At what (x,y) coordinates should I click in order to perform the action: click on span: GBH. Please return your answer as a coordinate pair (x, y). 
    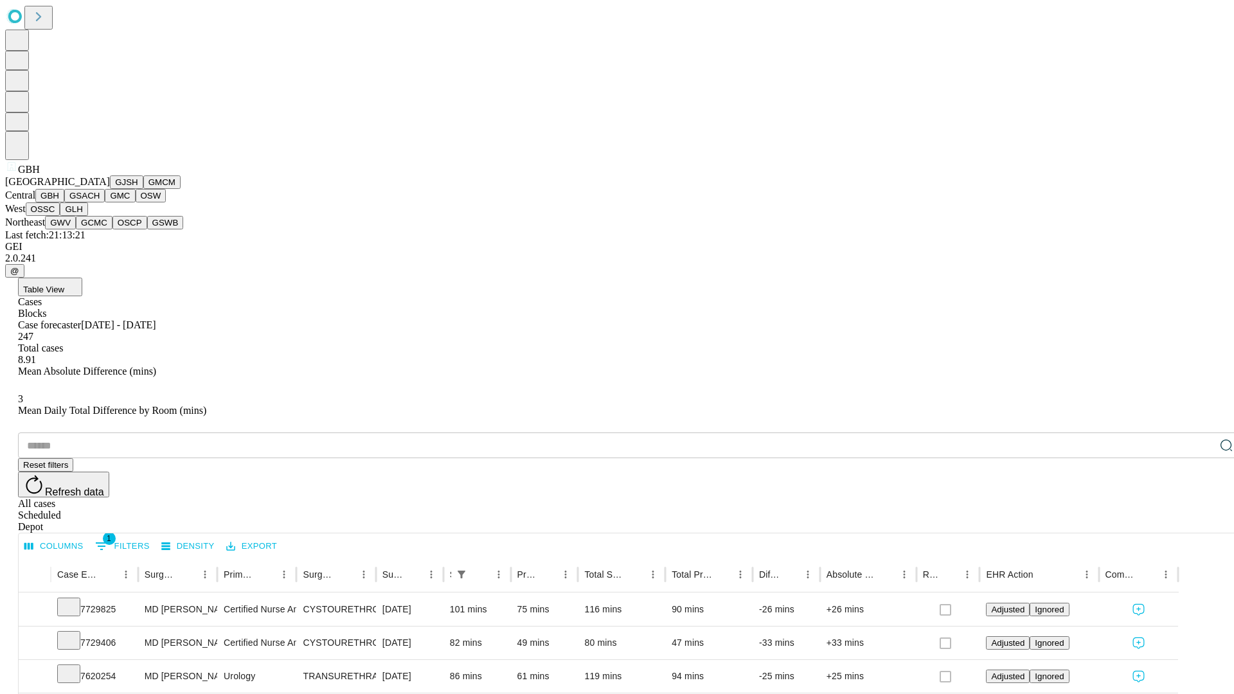
    Looking at the image, I should click on (29, 169).